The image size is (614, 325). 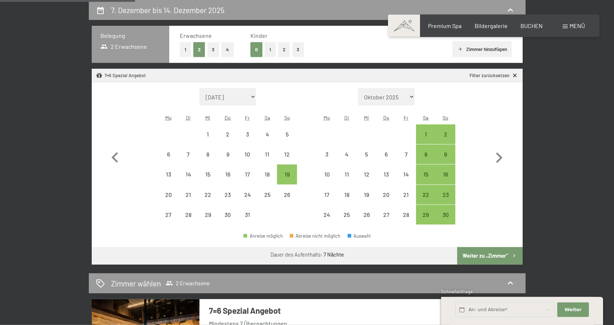 What do you see at coordinates (169, 154) in the screenshot?
I see `div: Mon Oct 06 2025` at bounding box center [169, 154].